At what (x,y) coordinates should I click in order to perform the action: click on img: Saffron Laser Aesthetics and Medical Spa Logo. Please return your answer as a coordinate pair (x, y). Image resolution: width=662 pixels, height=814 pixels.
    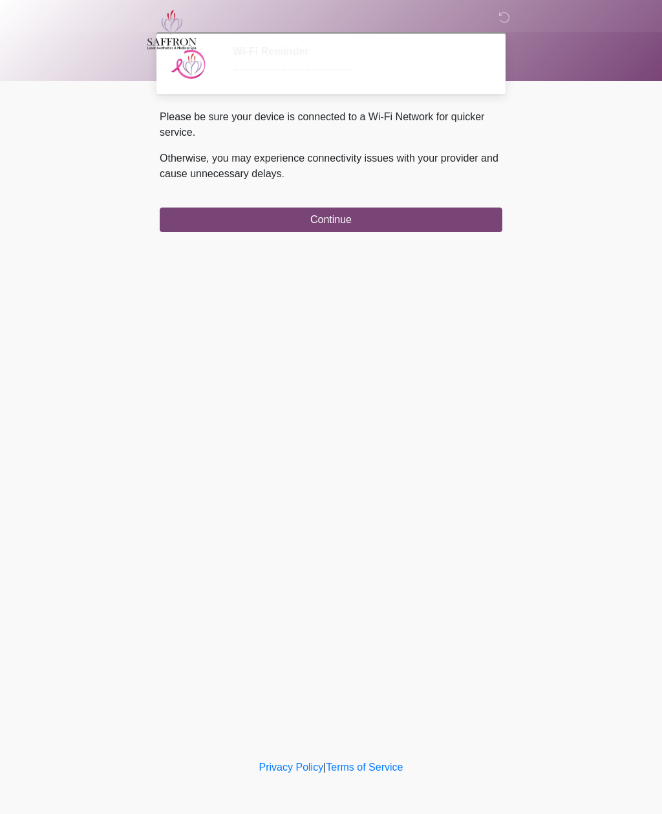
    Looking at the image, I should click on (172, 30).